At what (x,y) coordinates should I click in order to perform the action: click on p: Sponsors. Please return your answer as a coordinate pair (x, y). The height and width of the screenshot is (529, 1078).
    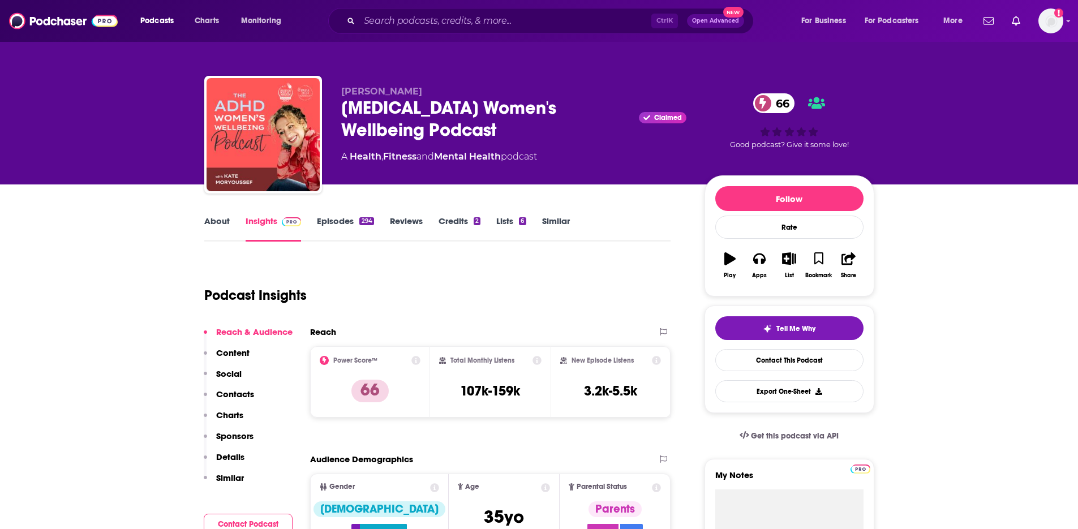
    Looking at the image, I should click on (235, 436).